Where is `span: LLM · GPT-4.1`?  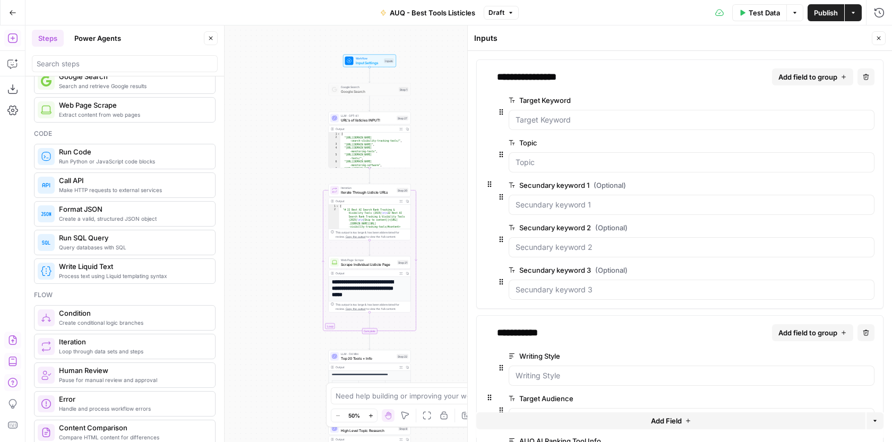
span: LLM · GPT-4.1 is located at coordinates (368, 116).